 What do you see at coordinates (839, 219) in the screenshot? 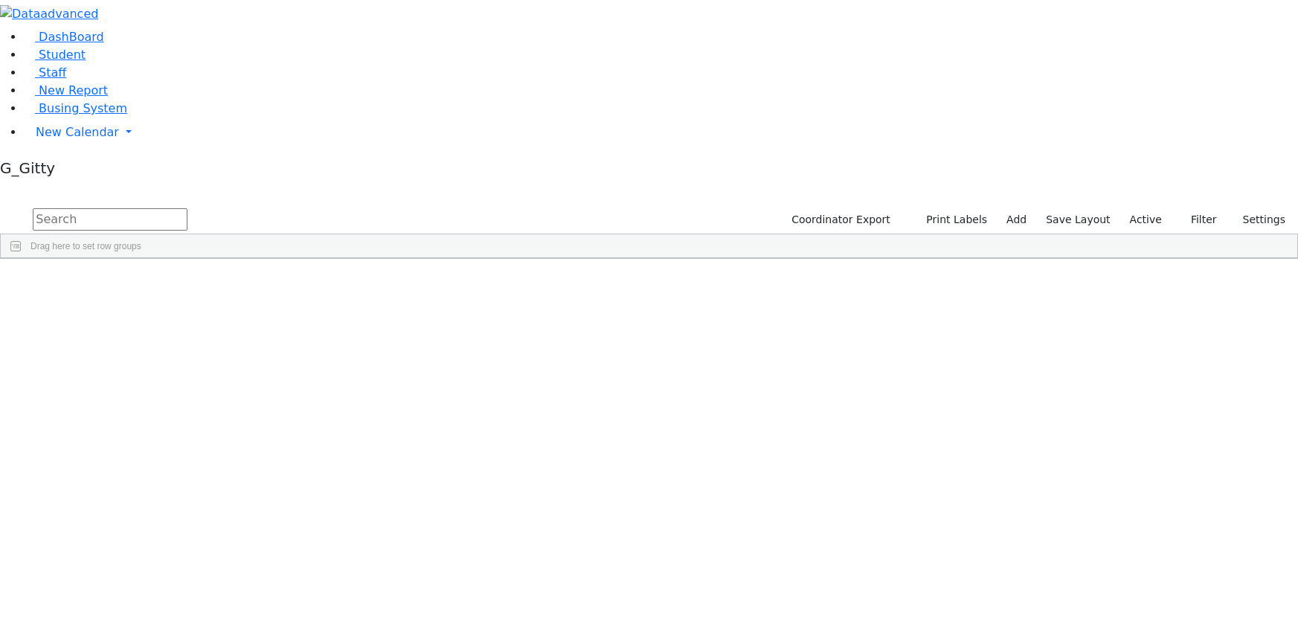
I see `button: Coordinator Export` at bounding box center [839, 219].